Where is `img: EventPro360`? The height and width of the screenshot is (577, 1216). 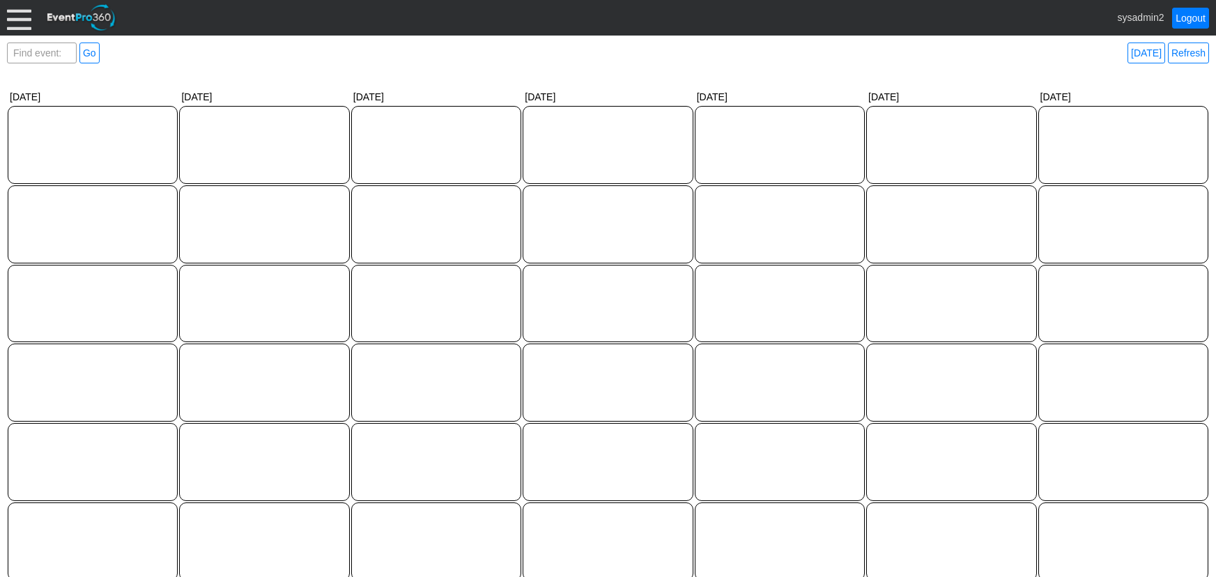 img: EventPro360 is located at coordinates (82, 17).